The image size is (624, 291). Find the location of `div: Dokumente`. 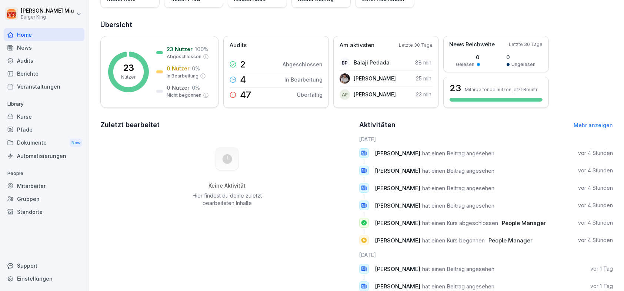

div: Dokumente is located at coordinates (44, 143).